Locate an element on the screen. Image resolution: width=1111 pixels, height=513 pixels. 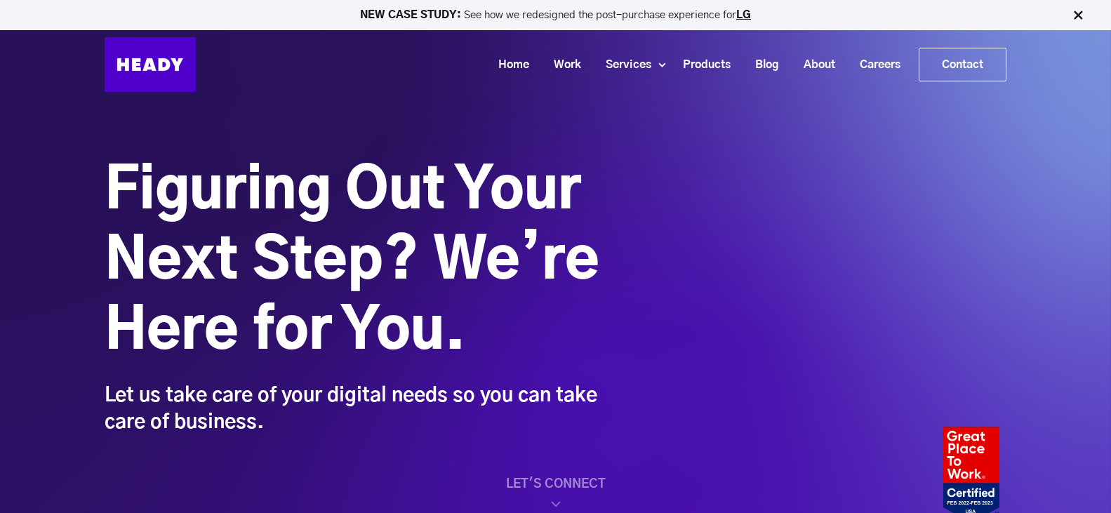
strong: NEW CASE STUDY: is located at coordinates (412, 15).